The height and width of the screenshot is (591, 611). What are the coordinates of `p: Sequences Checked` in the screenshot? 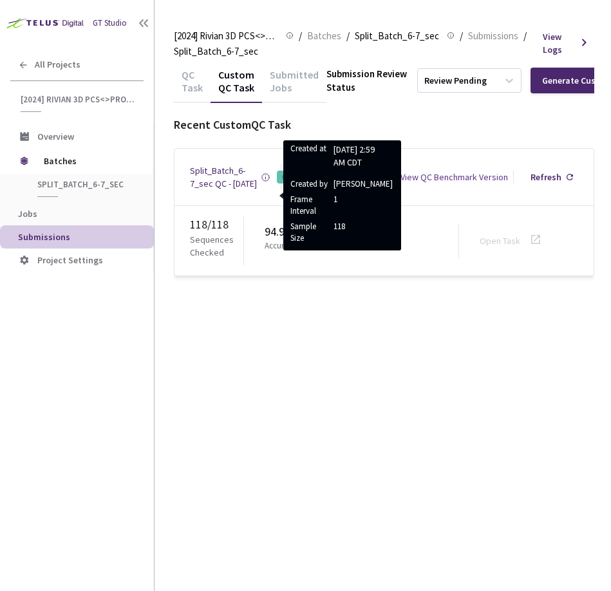 It's located at (216, 246).